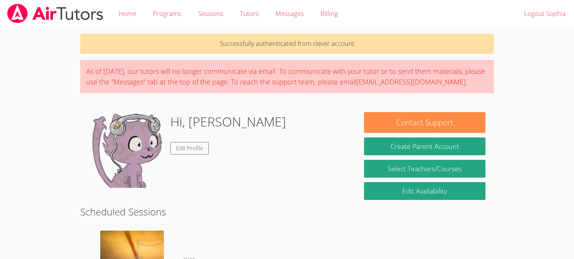 The image size is (574, 259). I want to click on img: airtutors_banner-c4298cdbf04f3fff15de1276eac7730deb9818008684d7c2e4769d2f7ddbe033.png, so click(55, 13).